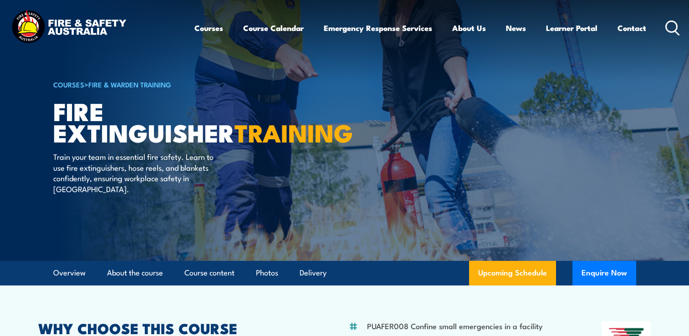  What do you see at coordinates (571, 28) in the screenshot?
I see `a: Learner Portal` at bounding box center [571, 28].